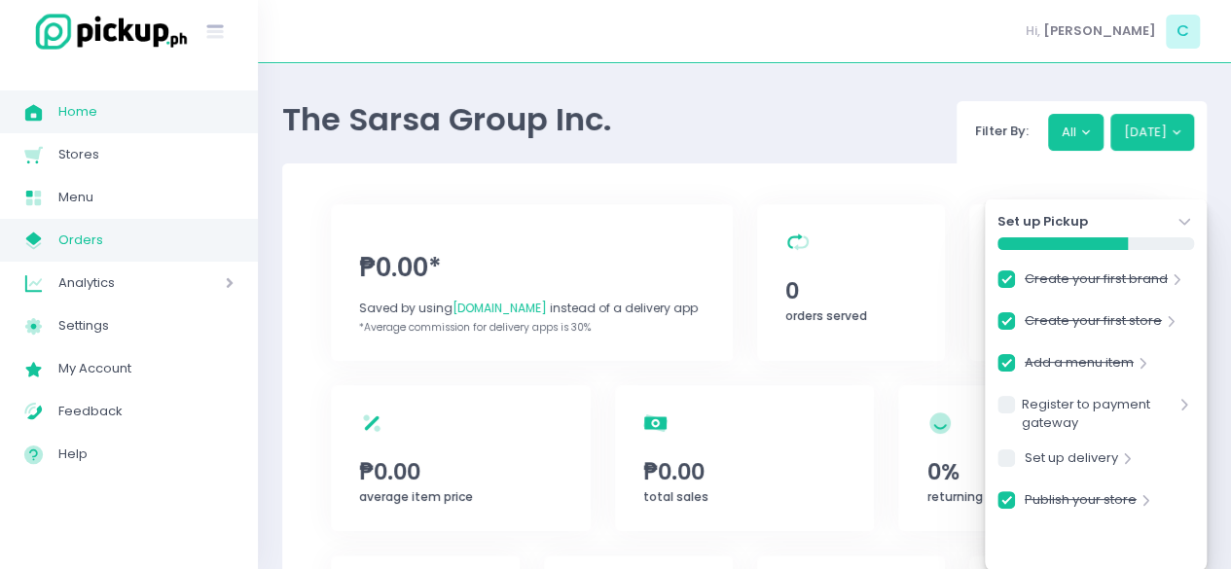 This screenshot has width=1231, height=569. What do you see at coordinates (146, 112) in the screenshot?
I see `span: Home` at bounding box center [146, 112].